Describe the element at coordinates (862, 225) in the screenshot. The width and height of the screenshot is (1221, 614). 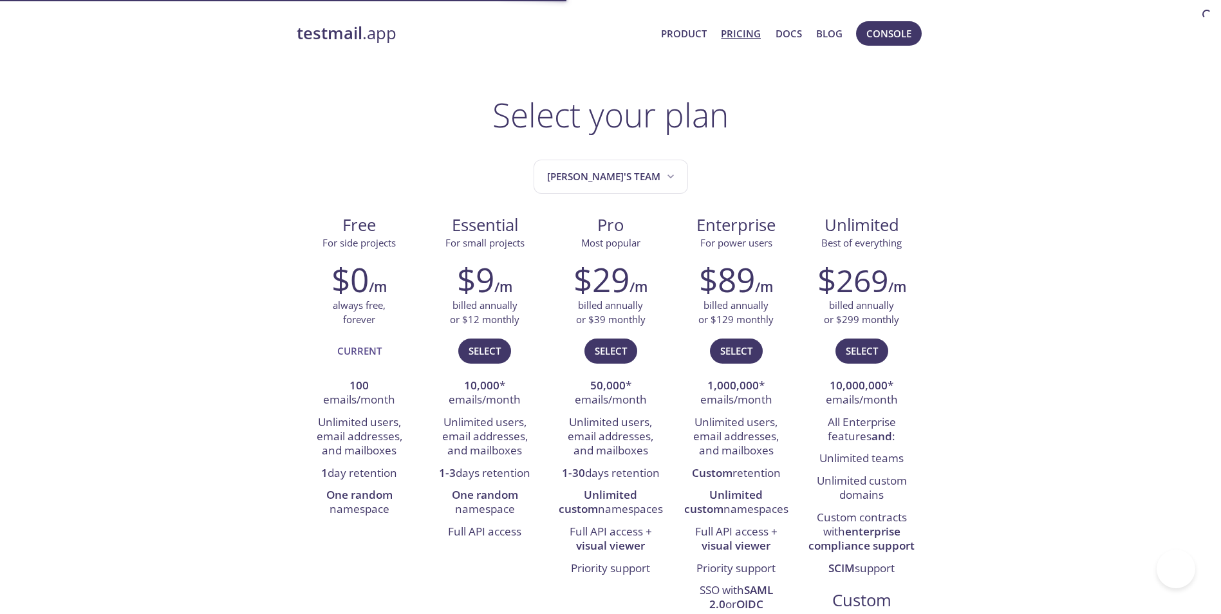
I see `span: Unlimited` at that location.